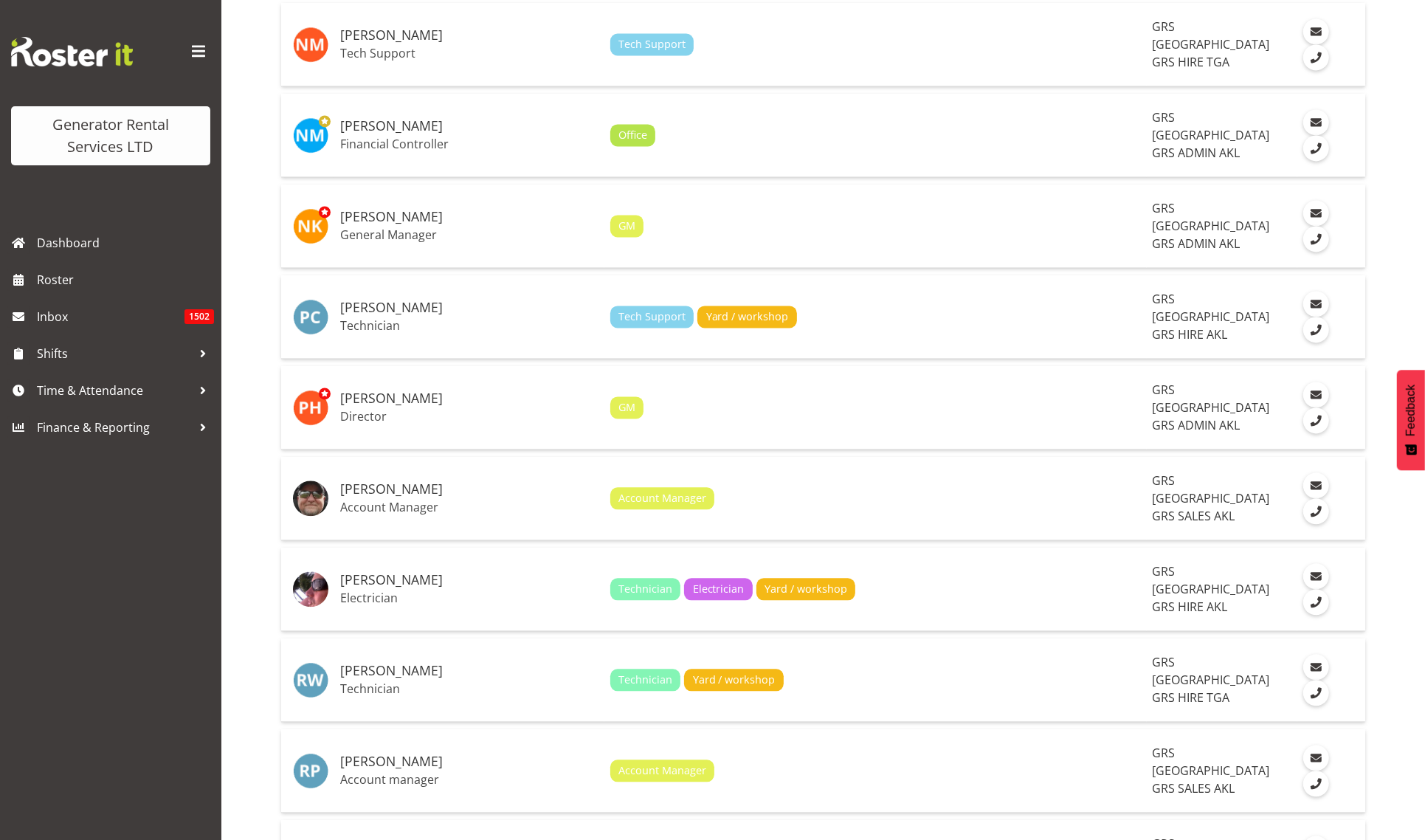 The height and width of the screenshot is (840, 1425). I want to click on p: Account Manager, so click(469, 507).